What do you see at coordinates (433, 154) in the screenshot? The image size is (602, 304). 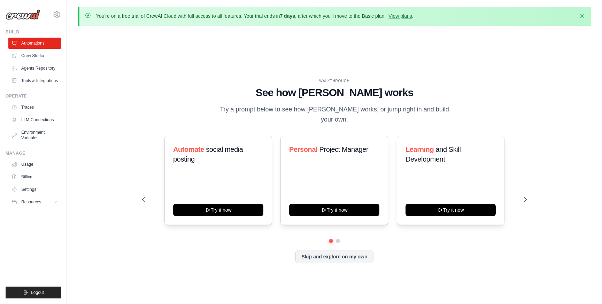 I see `span: and Skill Development` at bounding box center [433, 154].